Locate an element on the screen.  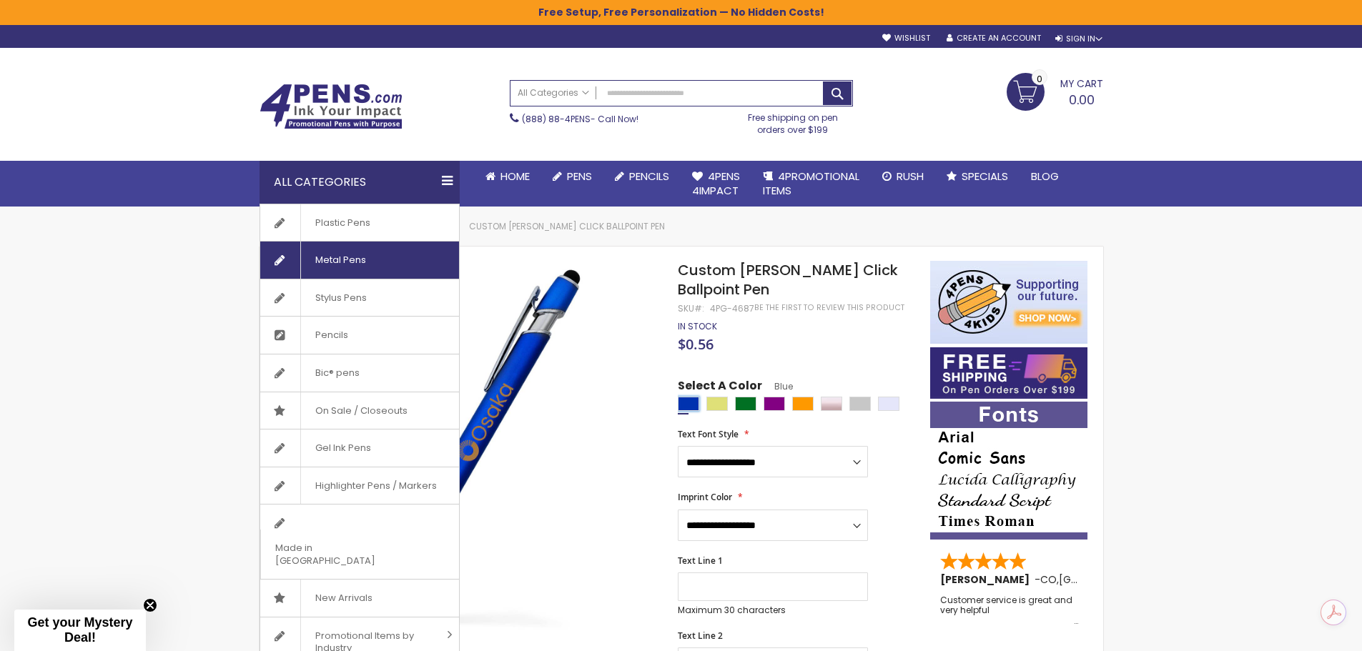
img: 4pens 4 kids is located at coordinates (1008, 302).